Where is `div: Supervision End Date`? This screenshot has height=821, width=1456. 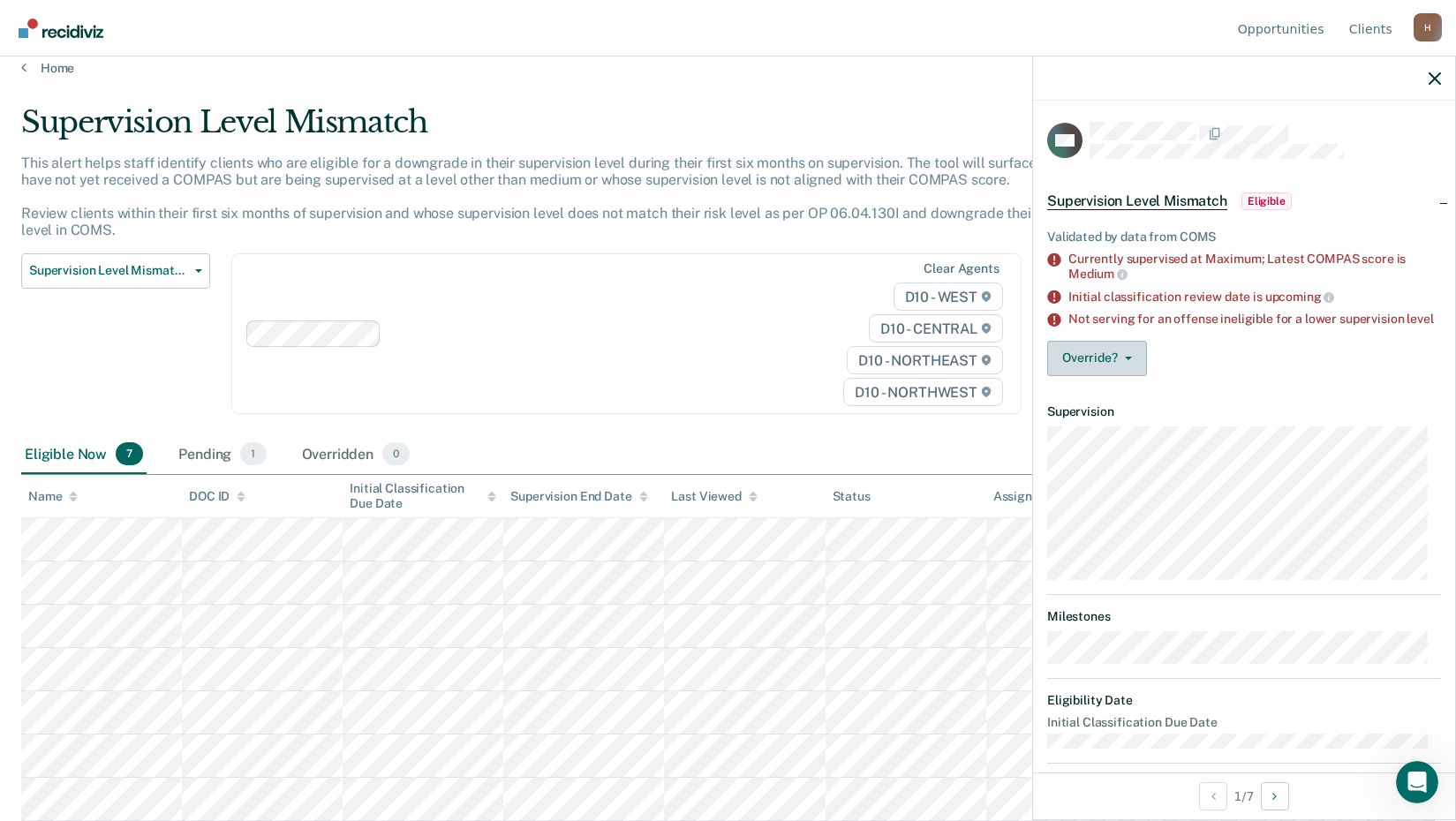
div: Supervision End Date is located at coordinates (578, 496).